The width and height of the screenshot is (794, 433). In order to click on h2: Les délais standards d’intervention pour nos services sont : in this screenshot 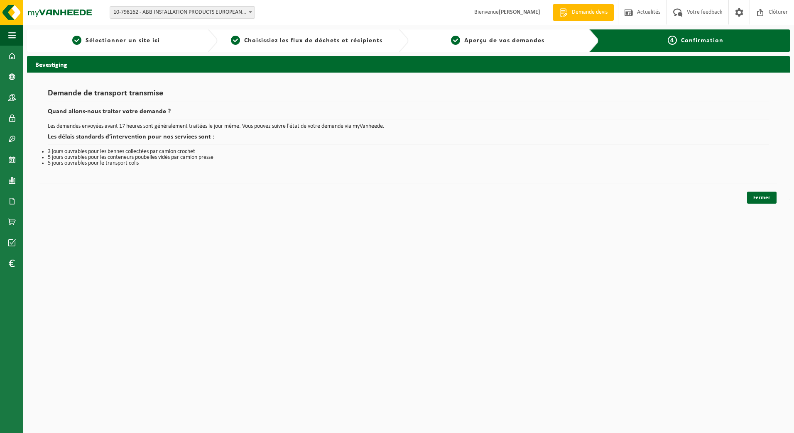, I will do `click(408, 139)`.